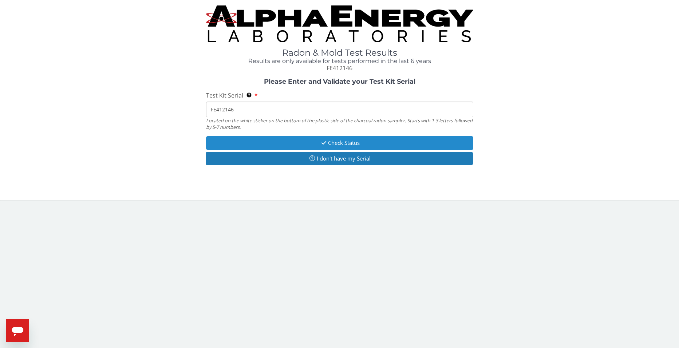 The width and height of the screenshot is (679, 348). Describe the element at coordinates (340, 124) in the screenshot. I see `div: Located on the white sticker on the bottom of the plastic side of the charcoal radon sampler. Sta...` at that location.